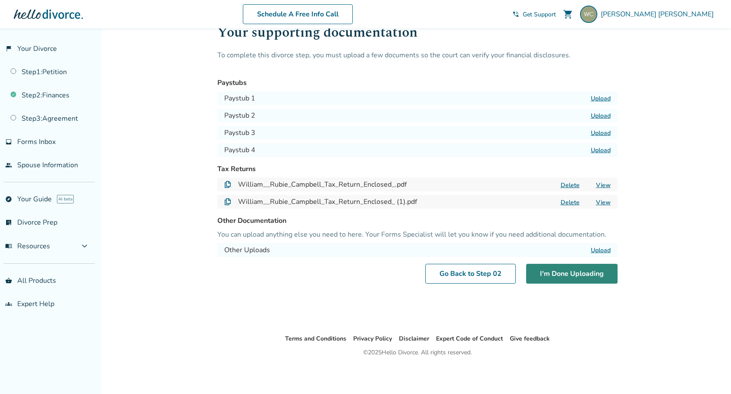 This screenshot has height=394, width=731. Describe the element at coordinates (316, 339) in the screenshot. I see `a: Terms and Conditions` at that location.